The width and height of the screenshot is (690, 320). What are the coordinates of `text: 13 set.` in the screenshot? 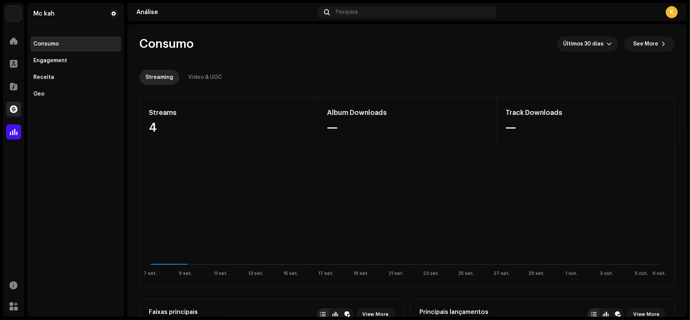 It's located at (256, 273).